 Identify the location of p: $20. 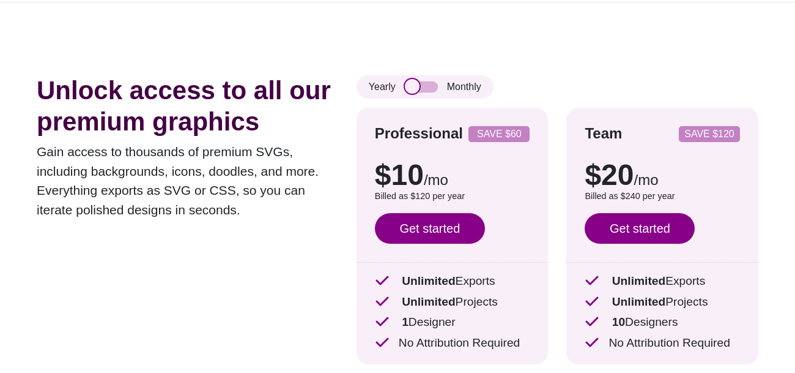
(663, 175).